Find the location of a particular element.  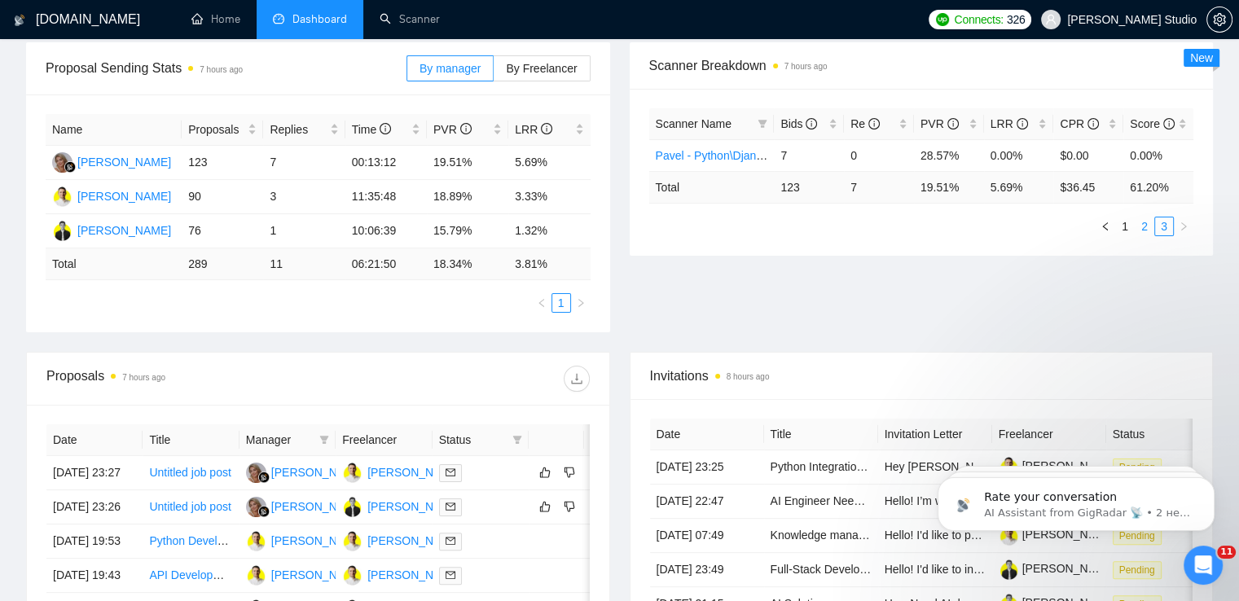

li: 3 is located at coordinates (1165, 227).